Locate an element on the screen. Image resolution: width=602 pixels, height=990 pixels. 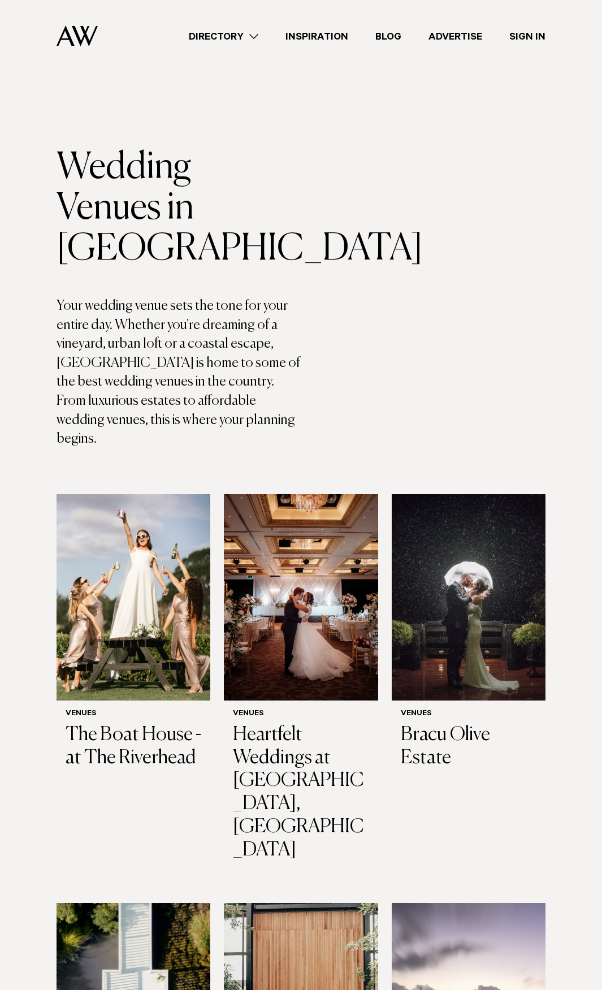
img: Auckland Weddings Venues | The Boat House - at The Riverhead is located at coordinates (133, 597).